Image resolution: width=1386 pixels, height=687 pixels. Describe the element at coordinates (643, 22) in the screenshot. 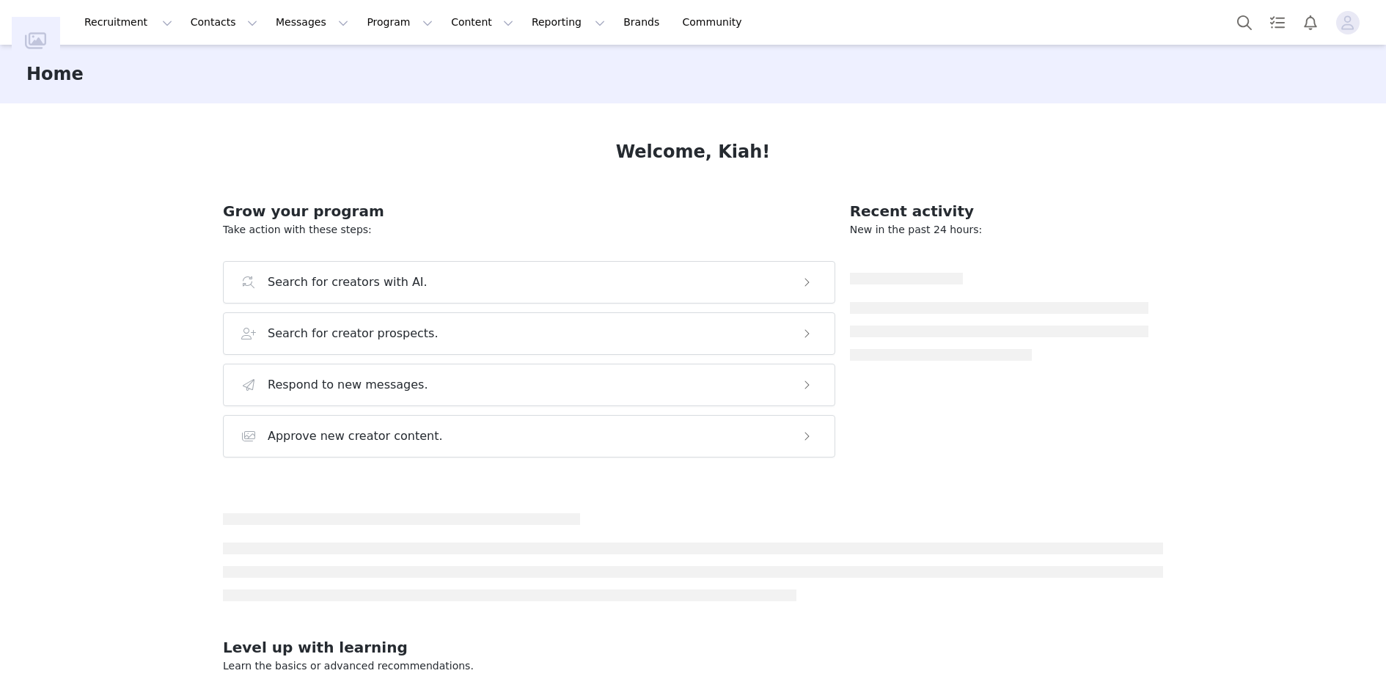

I see `a: Brands` at that location.